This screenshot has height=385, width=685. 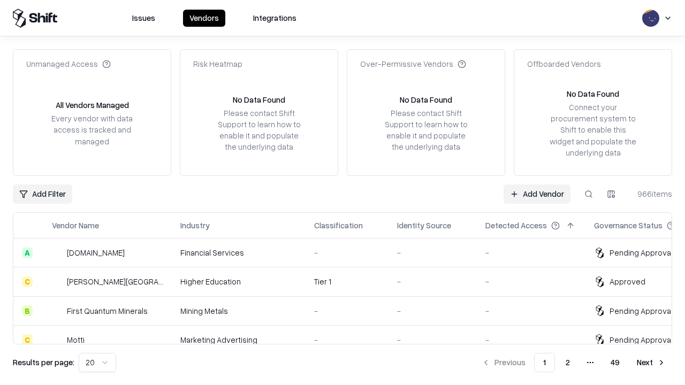 What do you see at coordinates (424, 225) in the screenshot?
I see `div: Identity Source` at bounding box center [424, 225].